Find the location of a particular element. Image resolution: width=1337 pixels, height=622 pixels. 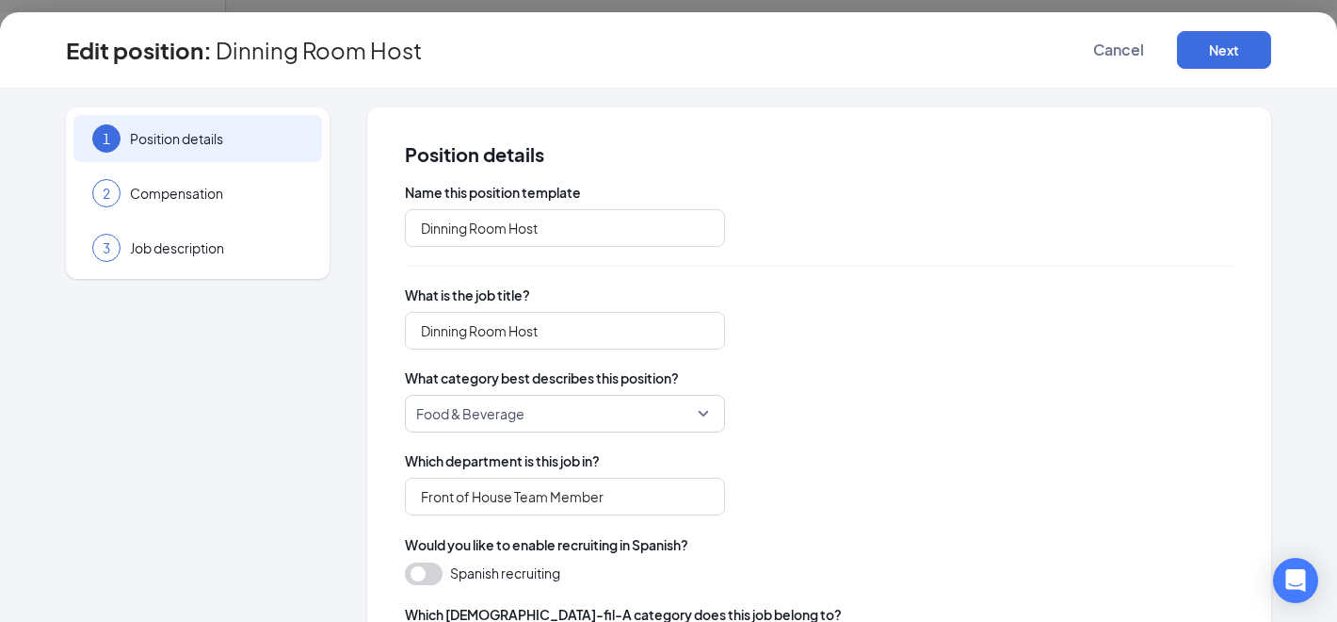

span: Job description is located at coordinates (217, 248).